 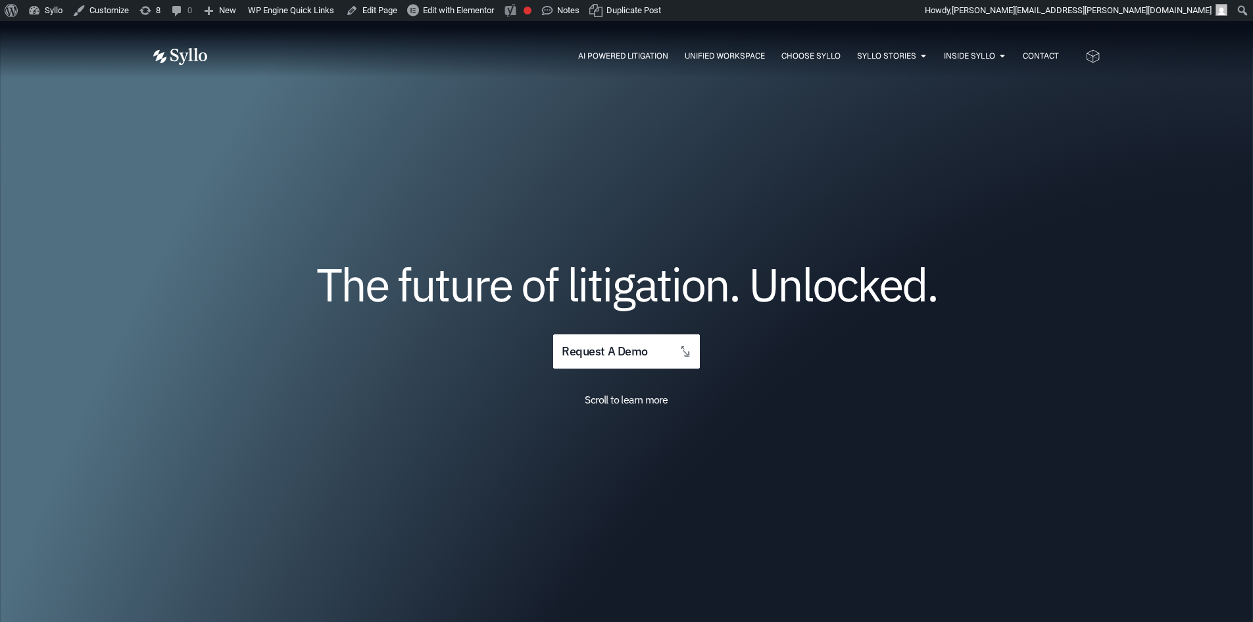 I want to click on span: Syllo Stories, so click(x=887, y=56).